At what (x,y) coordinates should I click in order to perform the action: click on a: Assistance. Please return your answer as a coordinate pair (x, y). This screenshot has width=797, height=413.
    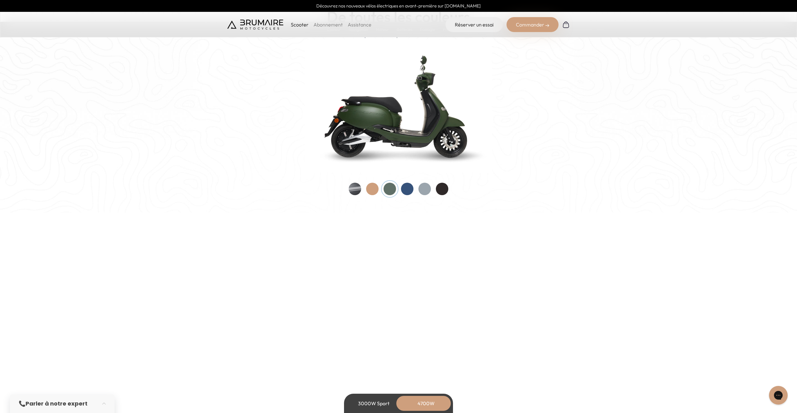
    Looking at the image, I should click on (360, 25).